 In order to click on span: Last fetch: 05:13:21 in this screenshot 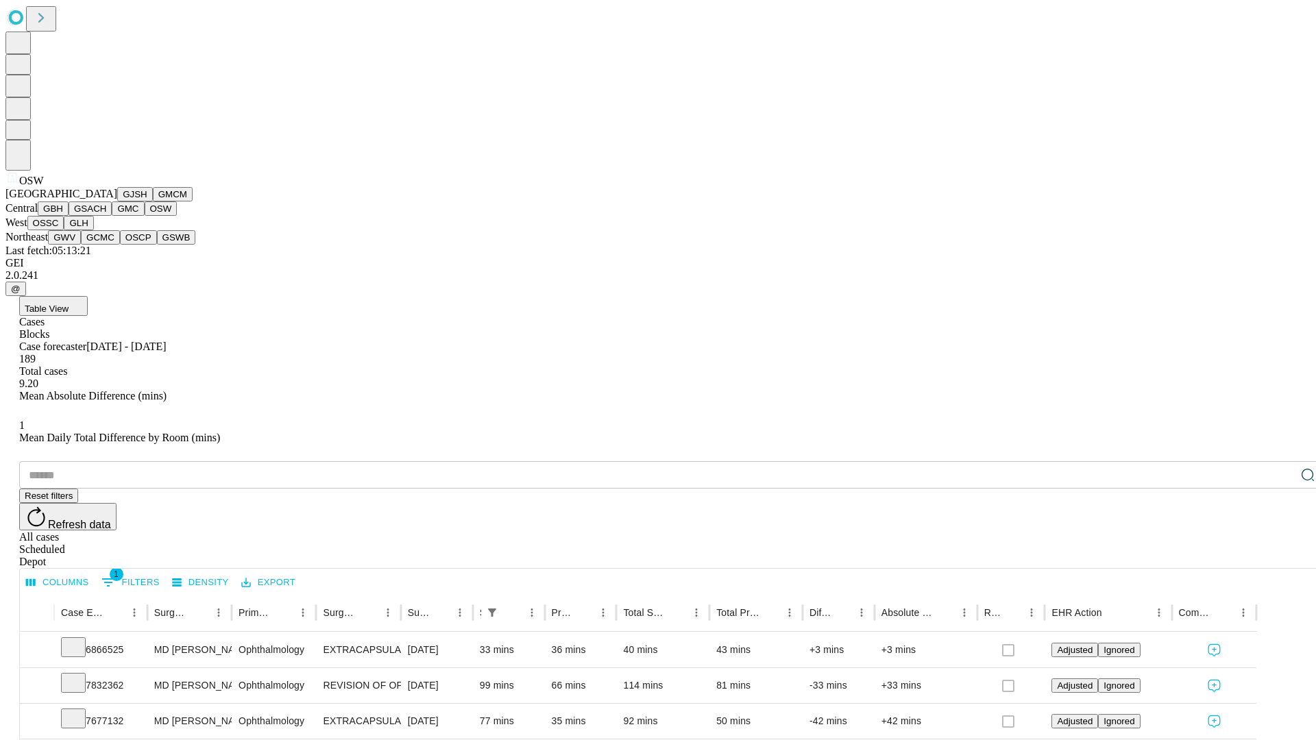, I will do `click(48, 250)`.